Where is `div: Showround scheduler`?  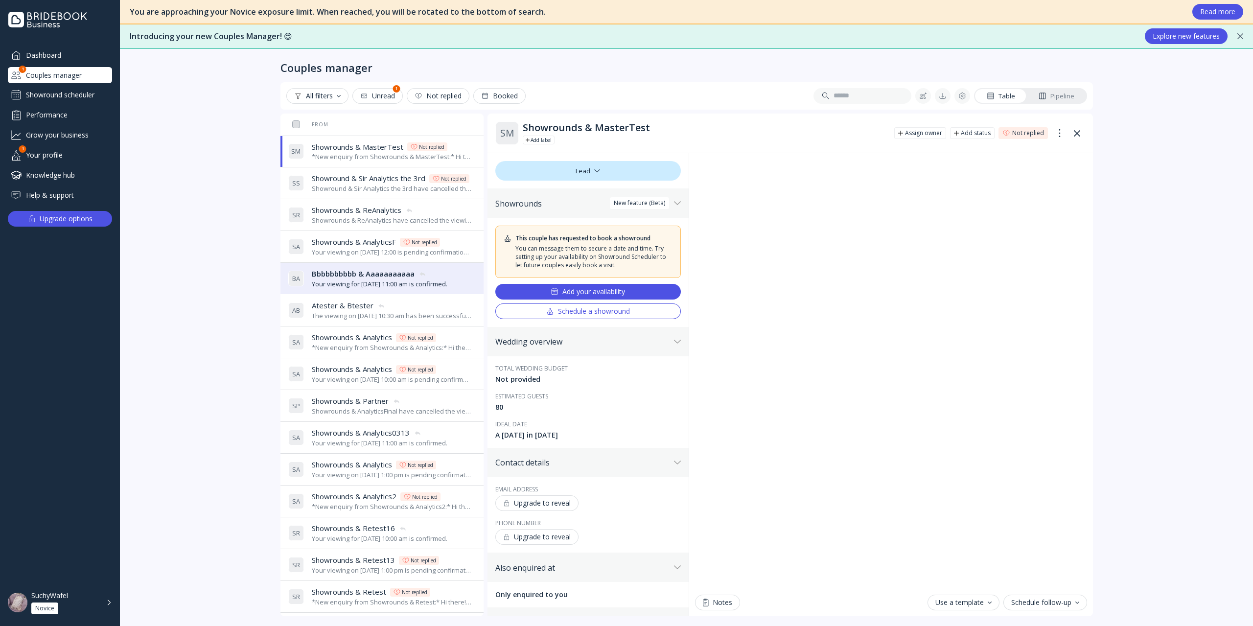 div: Showround scheduler is located at coordinates (60, 95).